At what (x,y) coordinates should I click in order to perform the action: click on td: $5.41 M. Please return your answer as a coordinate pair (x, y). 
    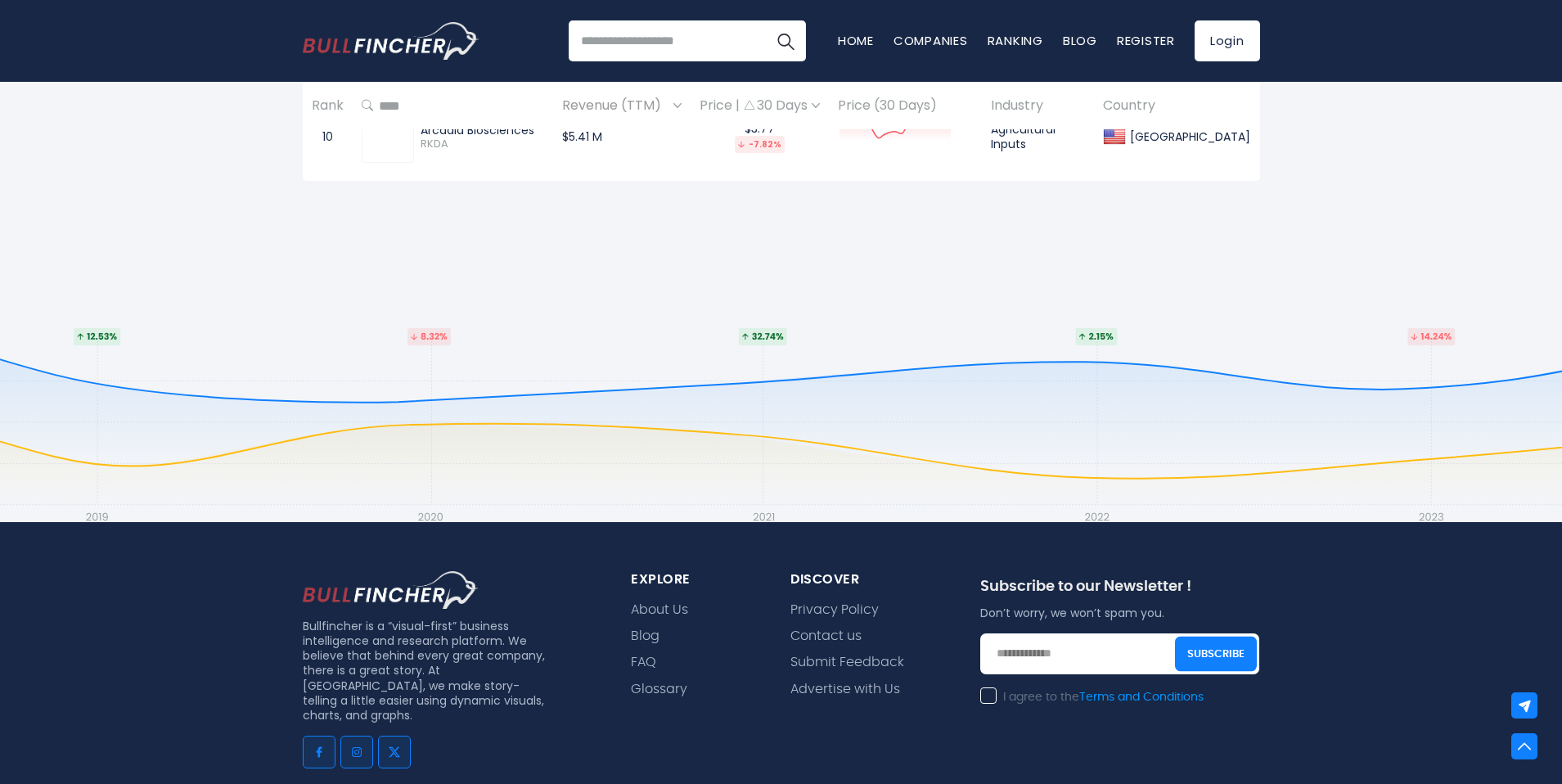
    Looking at the image, I should click on (622, 137).